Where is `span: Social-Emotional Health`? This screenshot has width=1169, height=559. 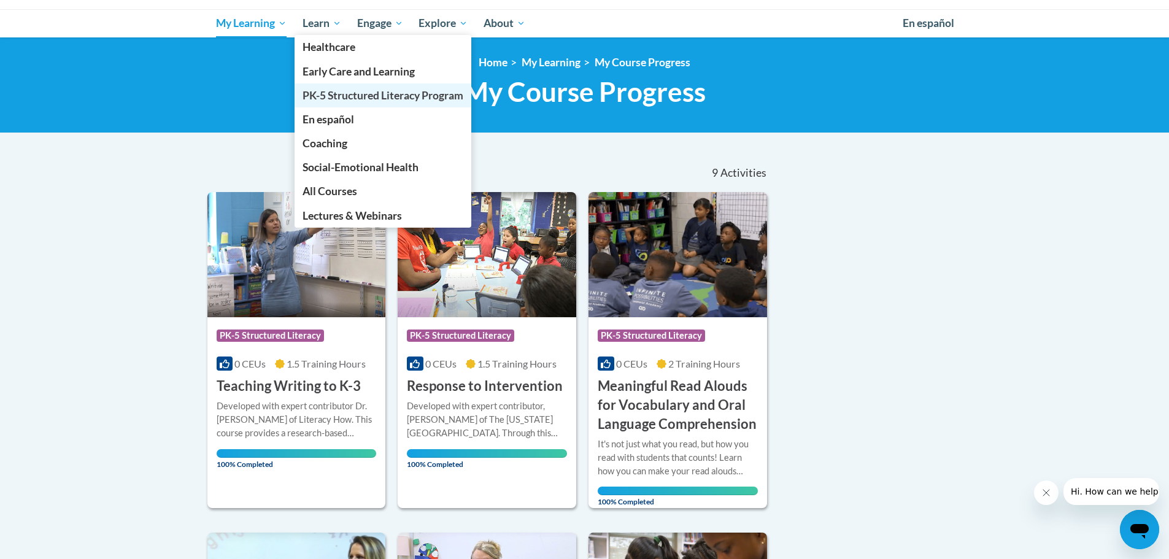
span: Social-Emotional Health is located at coordinates (360, 167).